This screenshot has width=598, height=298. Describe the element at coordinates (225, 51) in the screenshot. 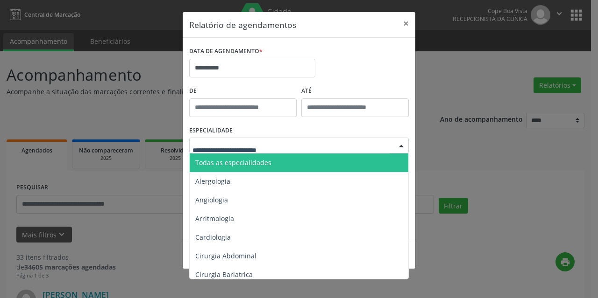

I see `label: DATA DE AGENDAMENTO` at that location.